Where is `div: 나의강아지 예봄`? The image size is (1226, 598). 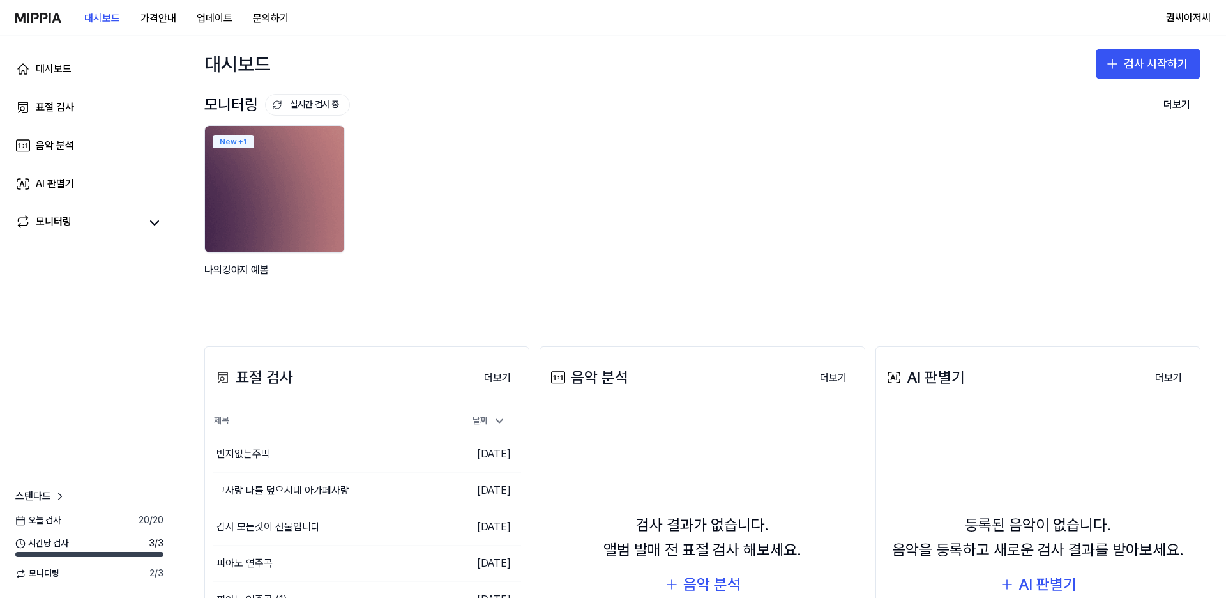
div: 나의강아지 예봄 is located at coordinates (276, 278).